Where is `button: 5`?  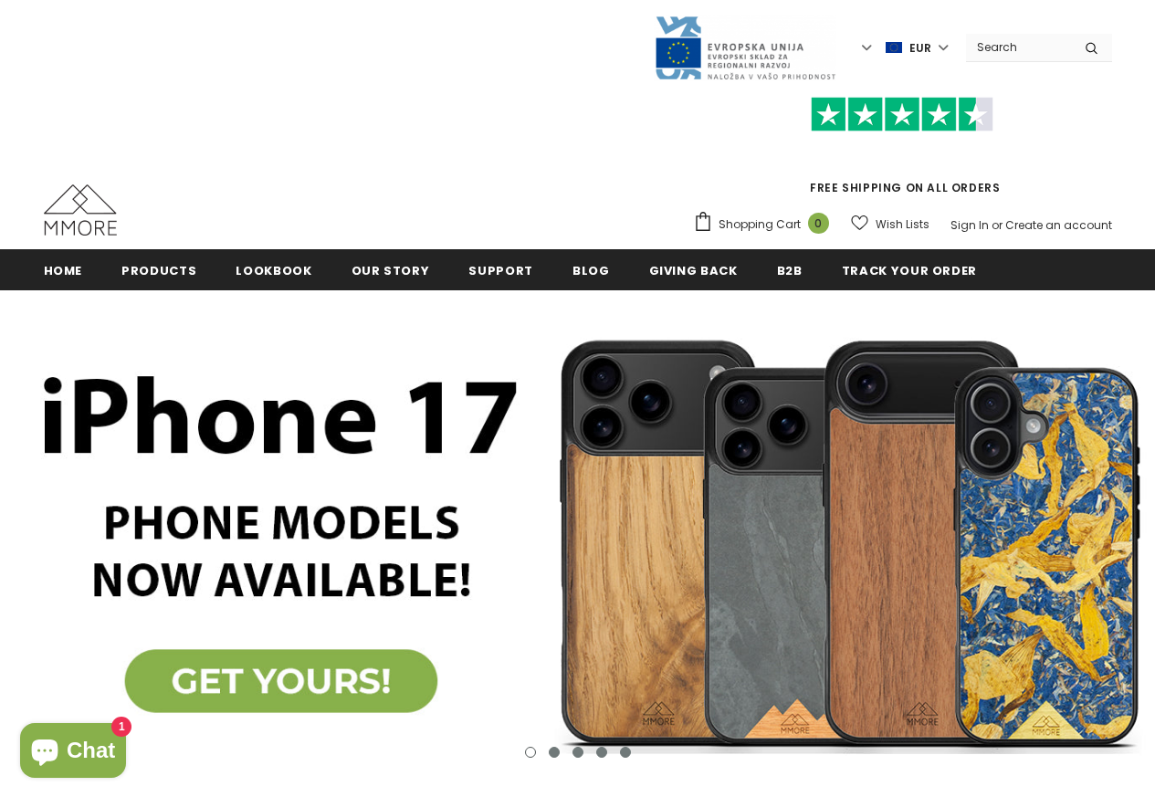
button: 5 is located at coordinates (626, 753).